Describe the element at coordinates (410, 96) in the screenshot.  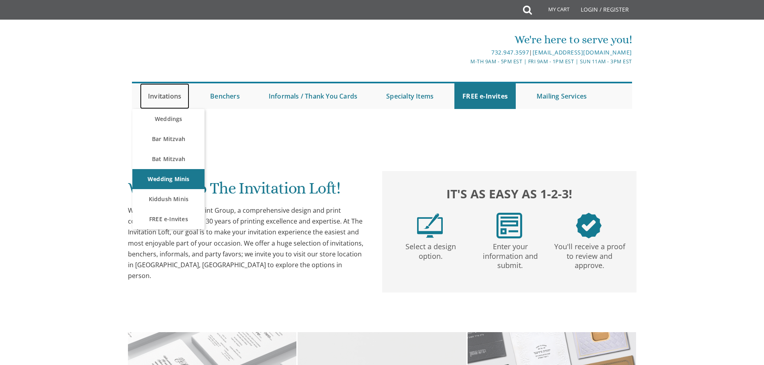
I see `a: Specialty Items` at that location.